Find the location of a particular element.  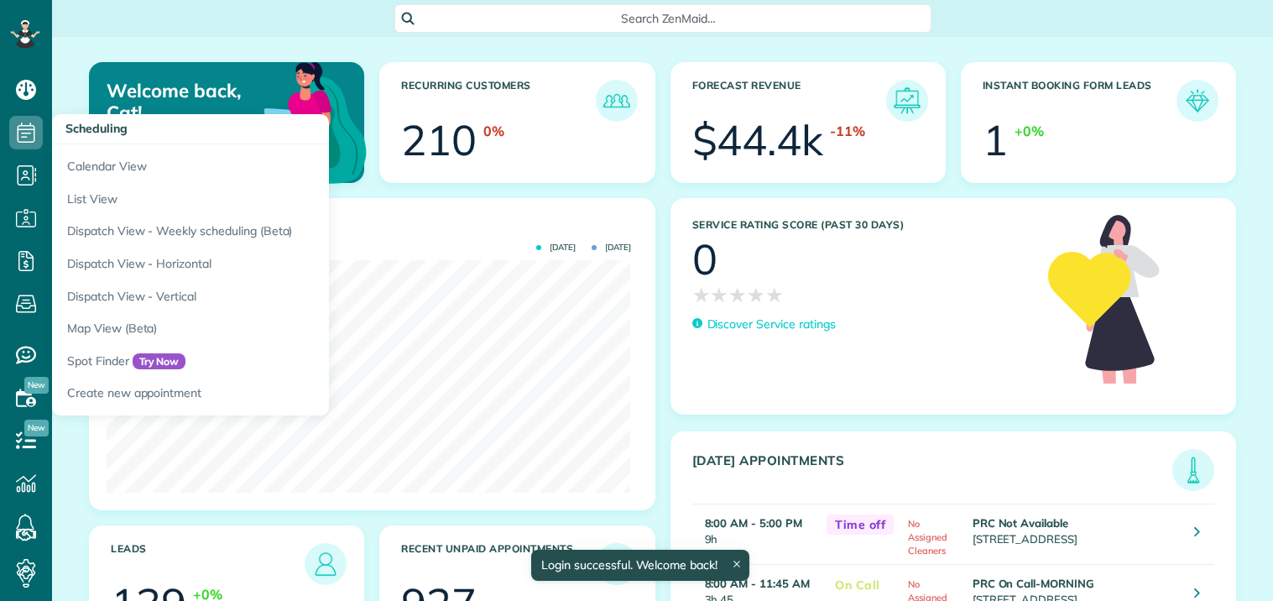

img: icon_leads-1bed01f49abd5b7fead27621c3d59655bb73ed531f8eeb49469d10e621d6b896.png is located at coordinates (325, 564).